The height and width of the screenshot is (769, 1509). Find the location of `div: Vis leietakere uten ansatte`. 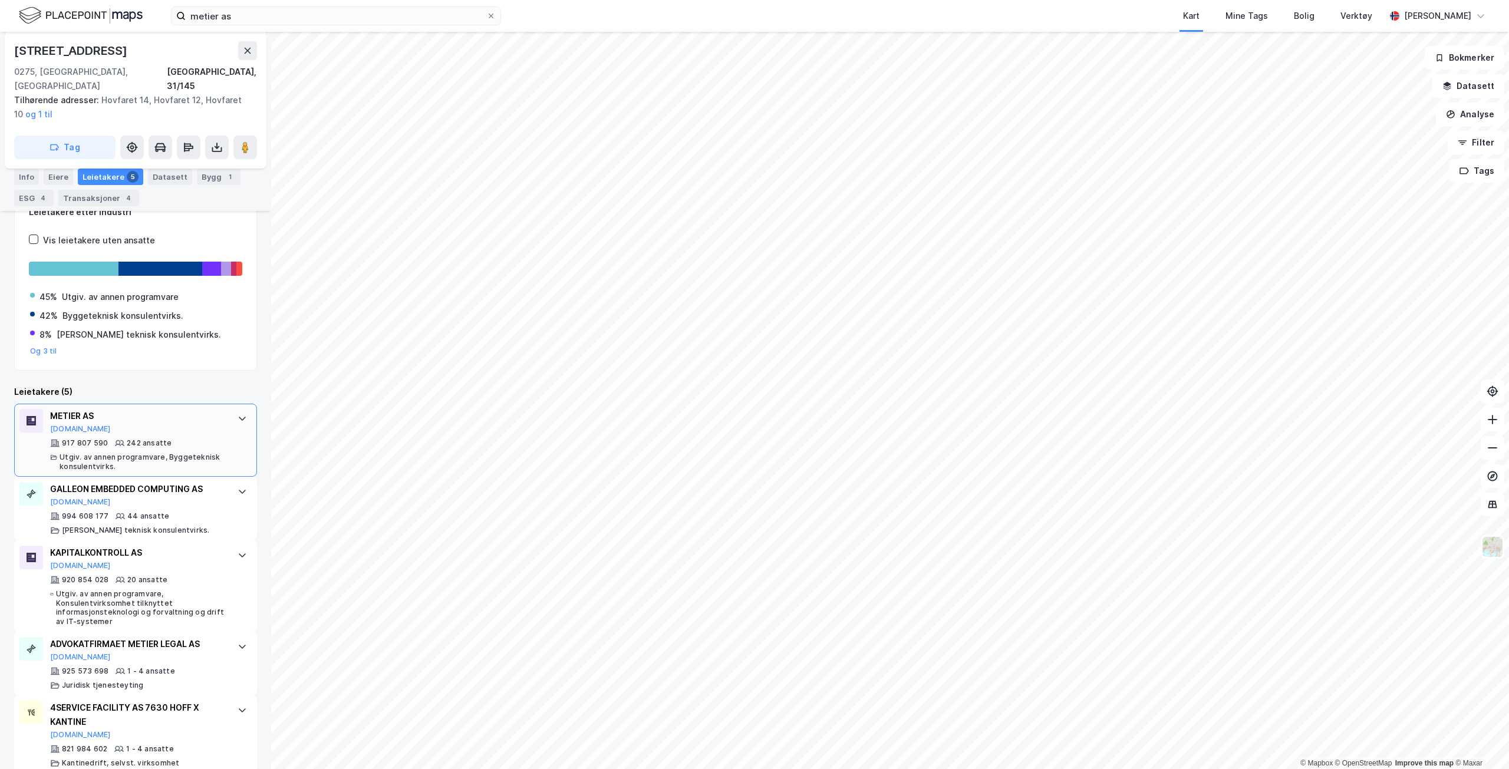

div: Vis leietakere uten ansatte is located at coordinates (99, 241).